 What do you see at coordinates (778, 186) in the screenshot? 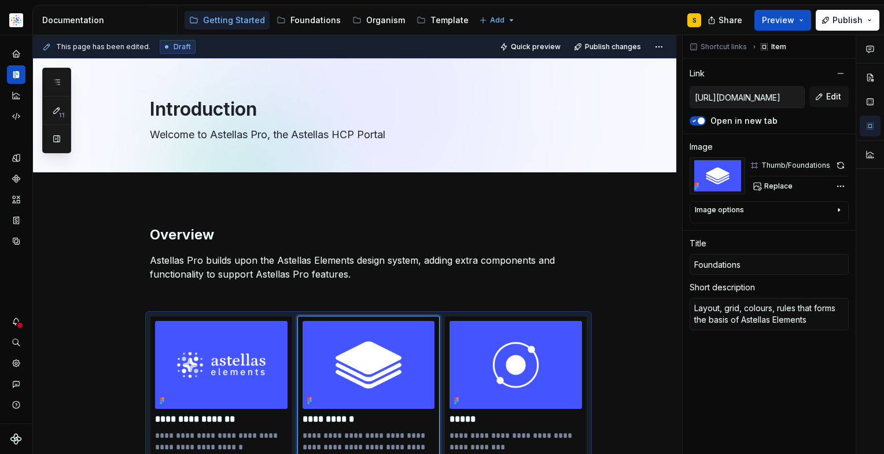
I see `span: Replace` at bounding box center [778, 186].